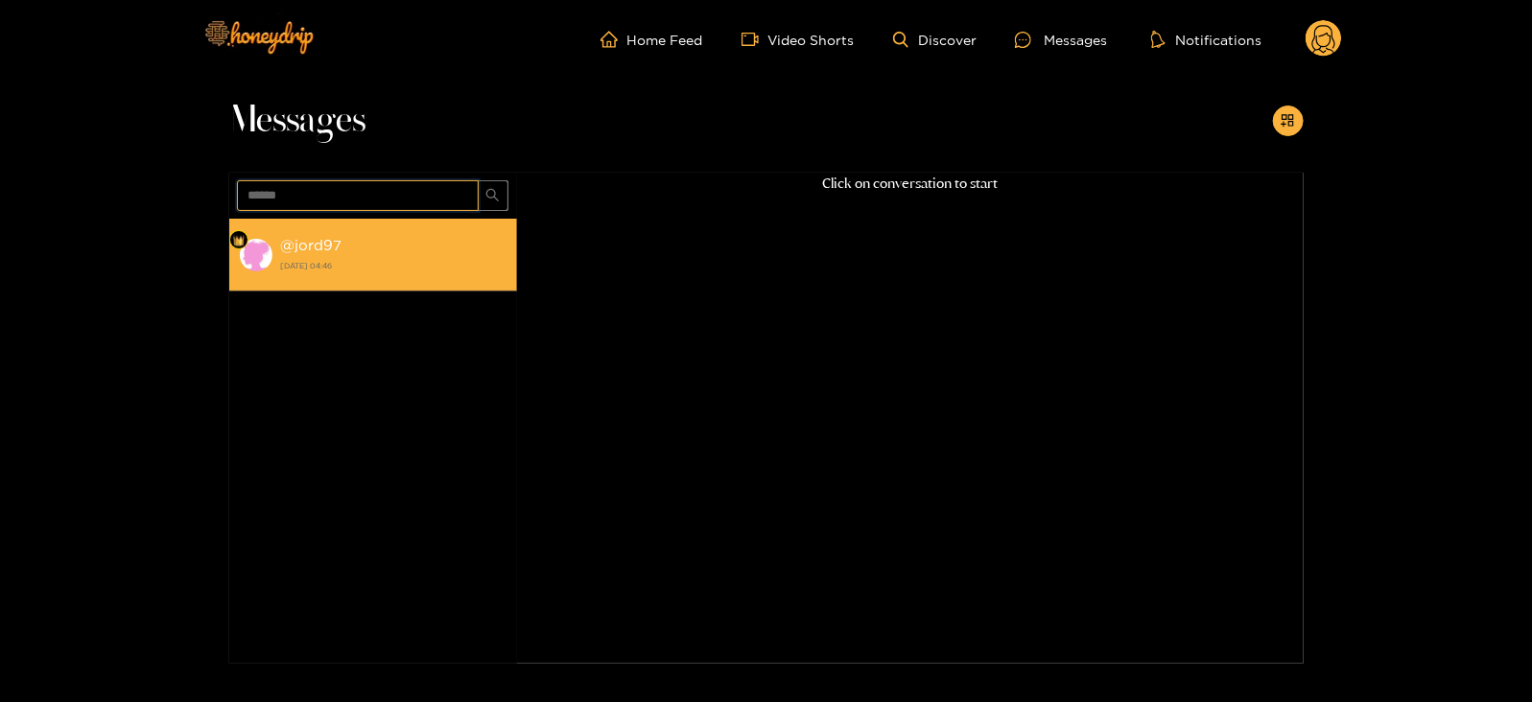 This screenshot has width=1532, height=702. Describe the element at coordinates (651, 39) in the screenshot. I see `a: Home Feed` at that location.